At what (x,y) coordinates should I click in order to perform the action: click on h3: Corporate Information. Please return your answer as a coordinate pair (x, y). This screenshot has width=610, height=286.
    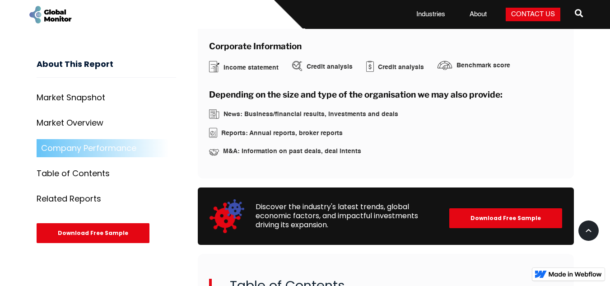
    Looking at the image, I should click on (386, 46).